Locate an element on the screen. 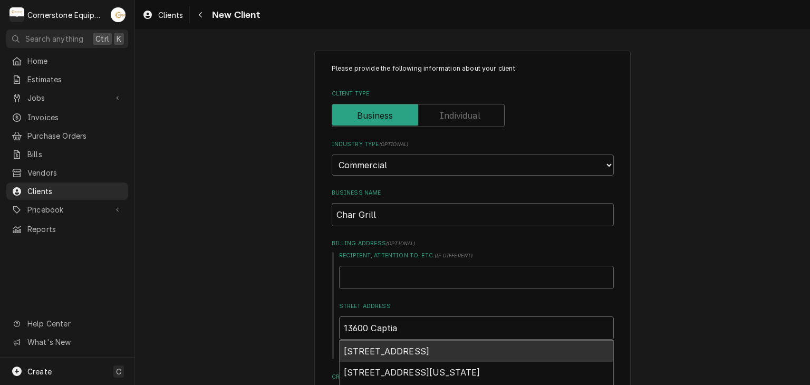  span: Vendors is located at coordinates (75, 172).